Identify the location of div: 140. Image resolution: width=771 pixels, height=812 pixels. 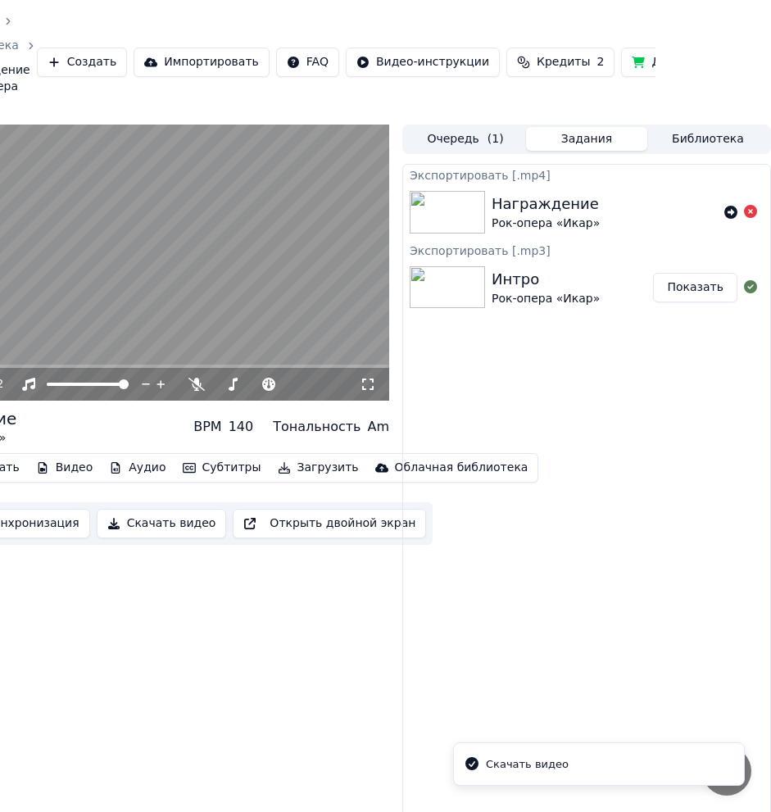
(241, 427).